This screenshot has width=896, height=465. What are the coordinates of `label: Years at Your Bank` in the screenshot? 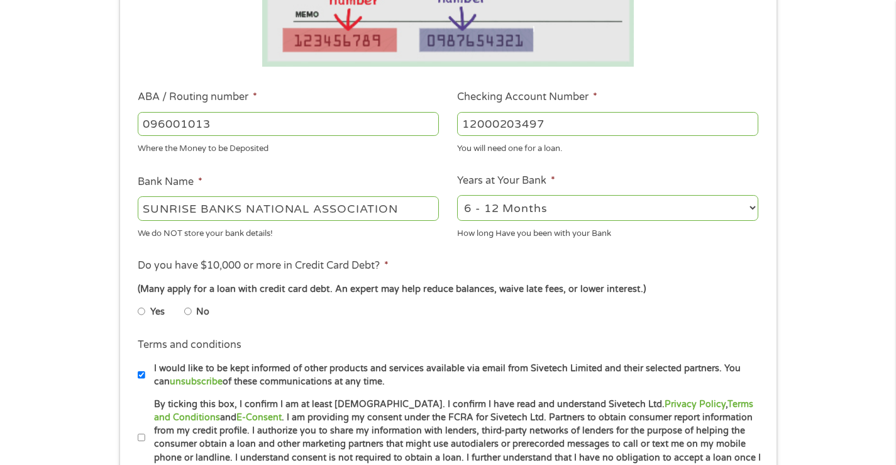 It's located at (506, 180).